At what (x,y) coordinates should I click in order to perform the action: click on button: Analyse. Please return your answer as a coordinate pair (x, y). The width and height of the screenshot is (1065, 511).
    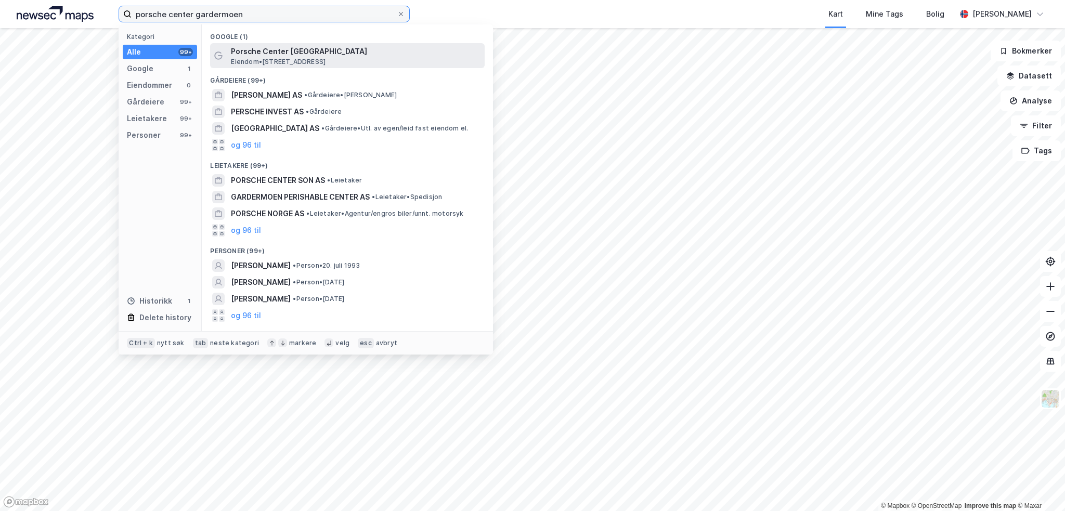
    Looking at the image, I should click on (1031, 101).